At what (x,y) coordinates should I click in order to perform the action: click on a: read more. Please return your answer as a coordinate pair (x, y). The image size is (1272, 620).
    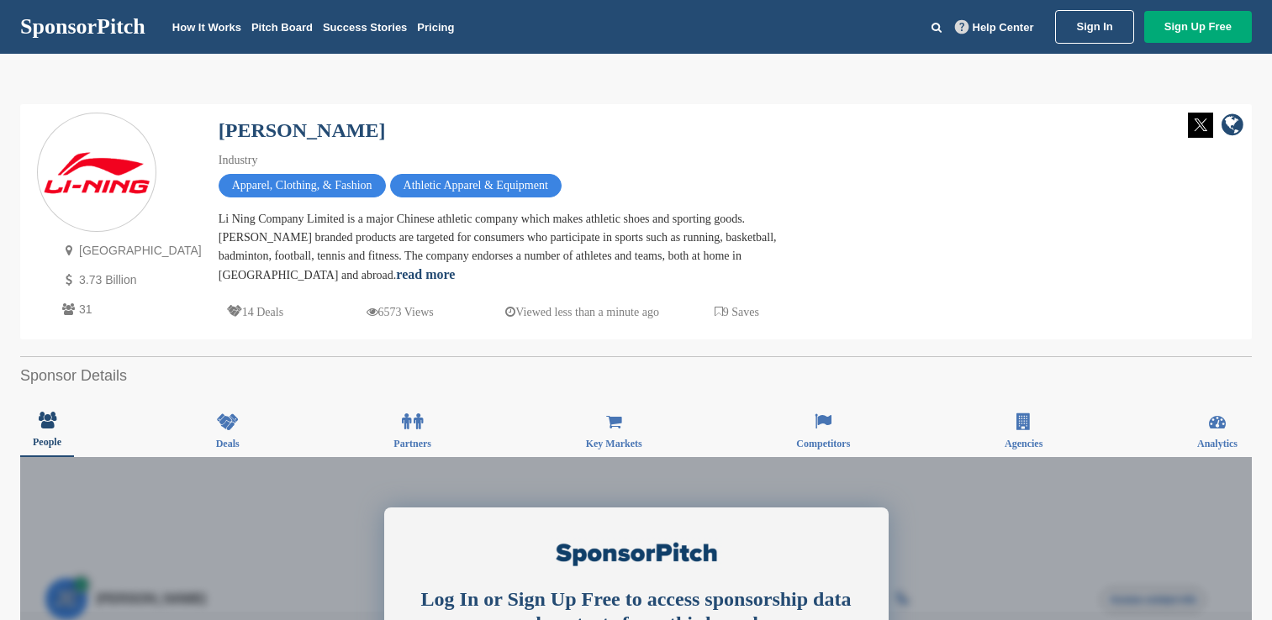
    Looking at the image, I should click on (425, 274).